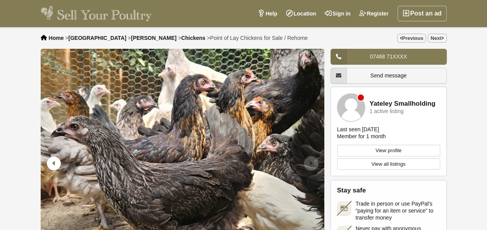 Image resolution: width=487 pixels, height=230 pixels. Describe the element at coordinates (389, 164) in the screenshot. I see `a: View all listings` at that location.